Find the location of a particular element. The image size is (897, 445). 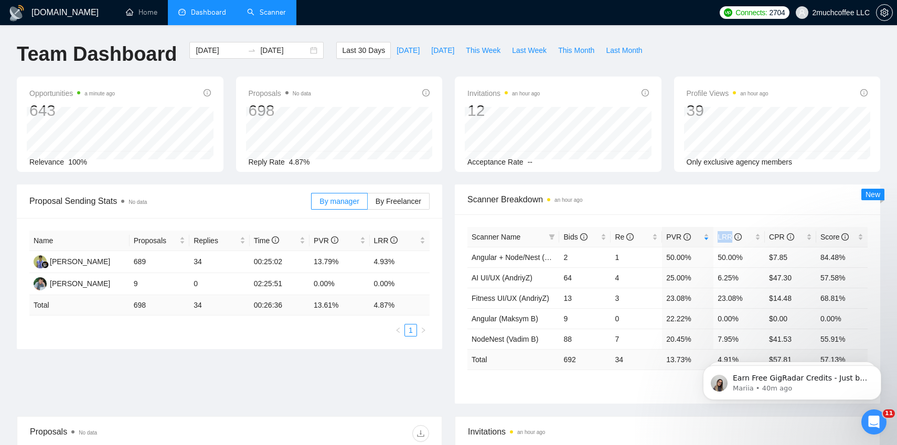

li: Next Page is located at coordinates (423, 330).